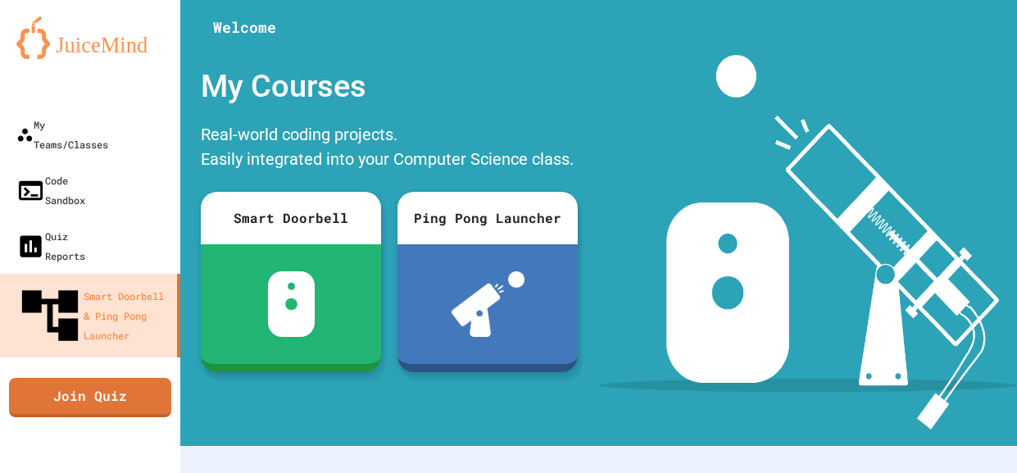 This screenshot has width=1017, height=473. I want to click on img: logo-orange.svg, so click(90, 38).